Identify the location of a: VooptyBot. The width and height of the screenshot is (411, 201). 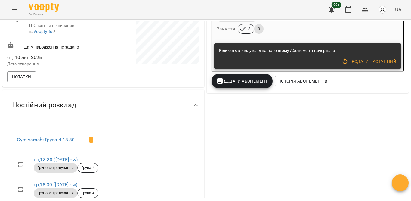
(44, 31).